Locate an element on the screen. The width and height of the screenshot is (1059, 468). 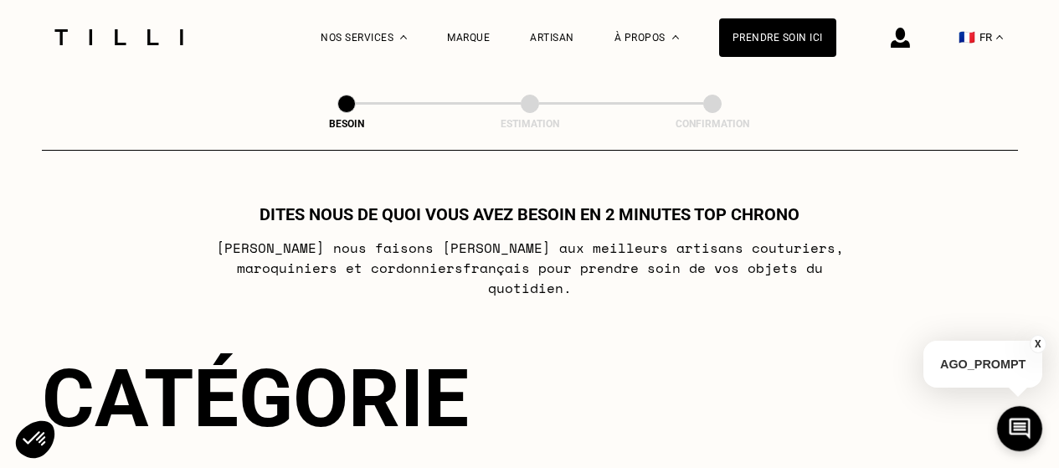
img: Logo du service de couturière Tilli is located at coordinates (119, 37).